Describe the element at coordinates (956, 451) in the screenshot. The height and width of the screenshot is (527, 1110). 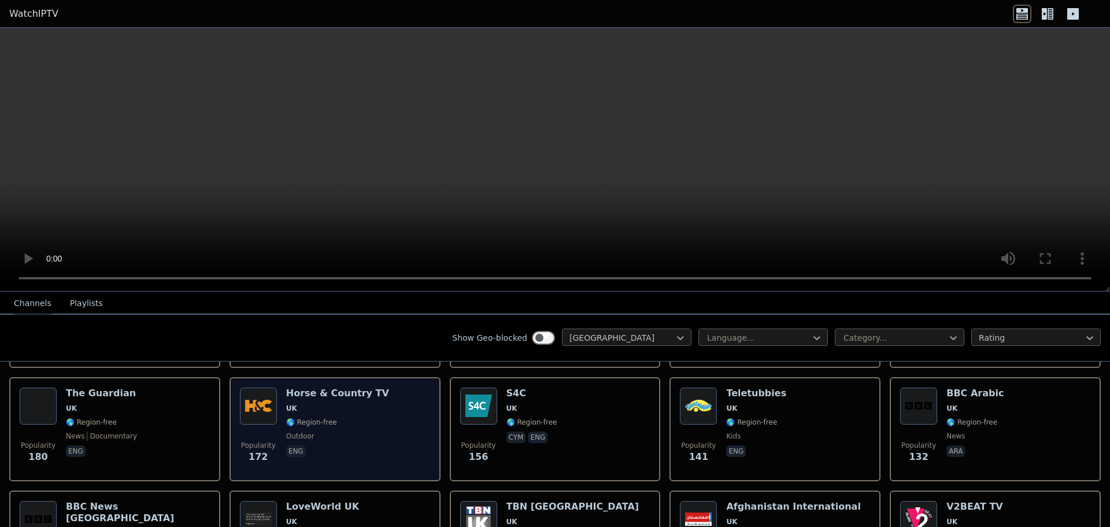
I see `p: ara` at that location.